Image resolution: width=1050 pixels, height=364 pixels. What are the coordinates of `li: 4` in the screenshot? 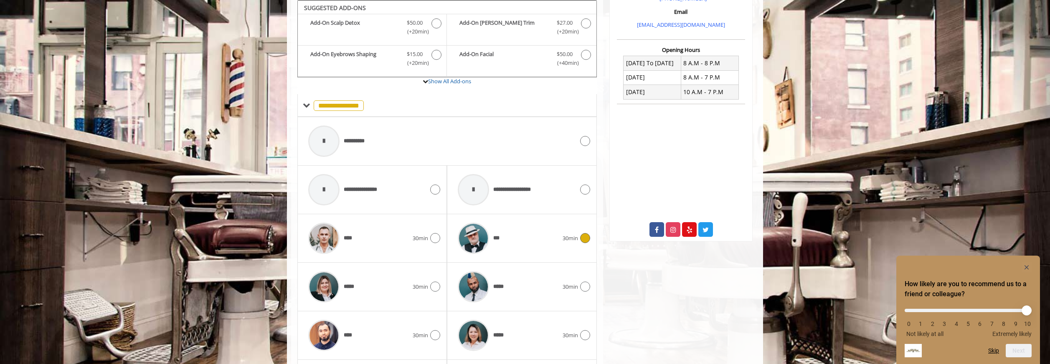 It's located at (957, 323).